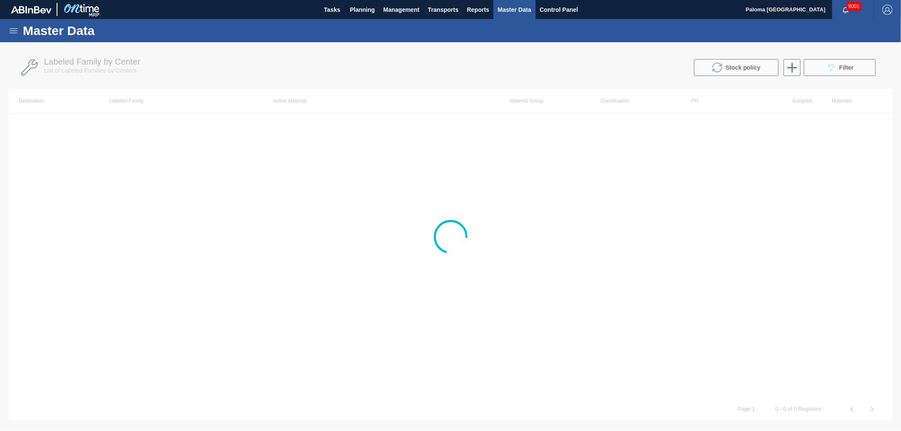  What do you see at coordinates (854, 6) in the screenshot?
I see `span: 9001` at bounding box center [854, 6].